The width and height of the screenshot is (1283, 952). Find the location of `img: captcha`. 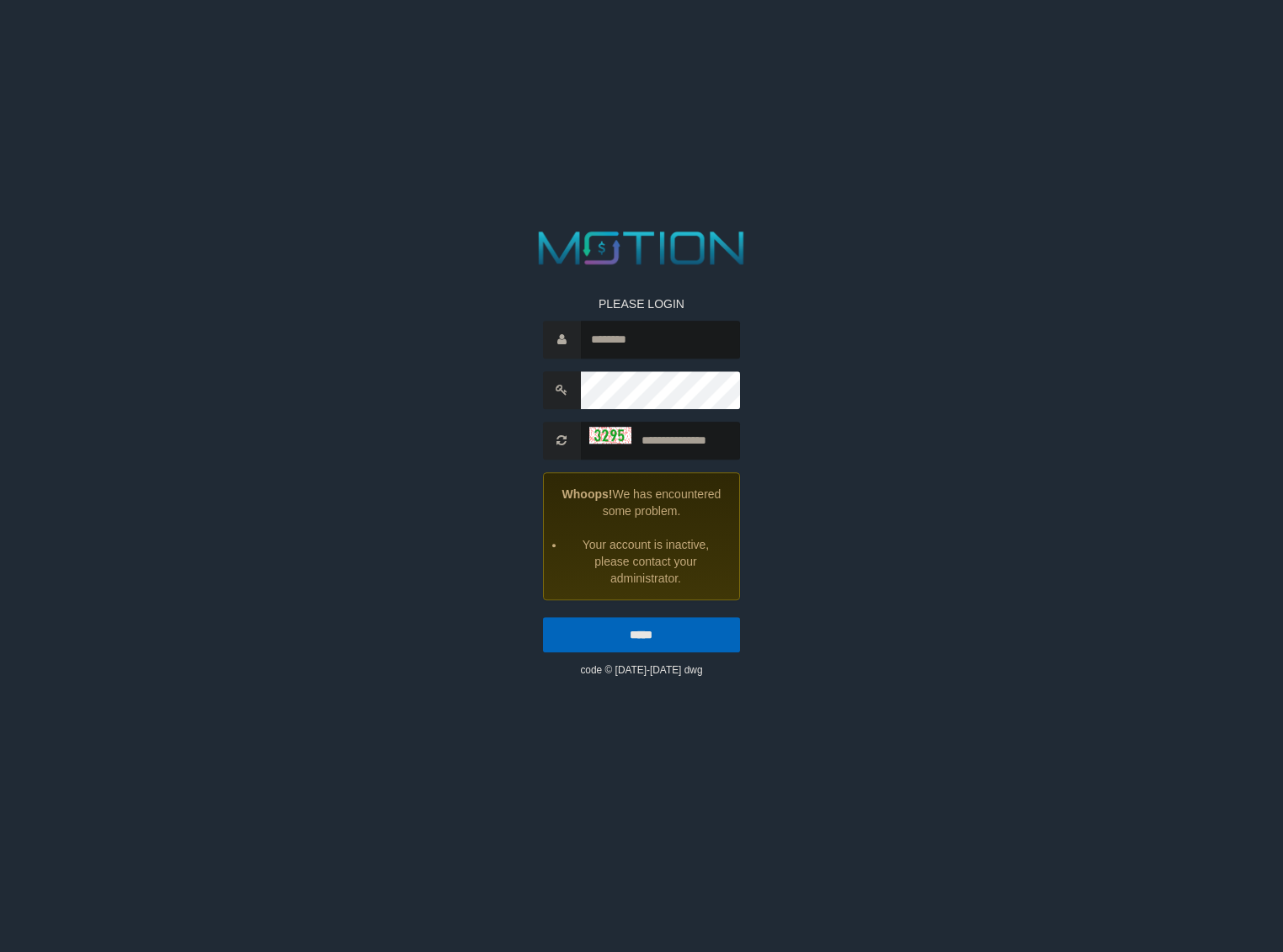

img: captcha is located at coordinates (610, 435).